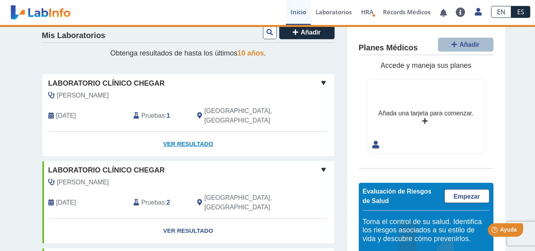 Image resolution: width=535 pixels, height=251 pixels. Describe the element at coordinates (501, 12) in the screenshot. I see `a: EN` at that location.